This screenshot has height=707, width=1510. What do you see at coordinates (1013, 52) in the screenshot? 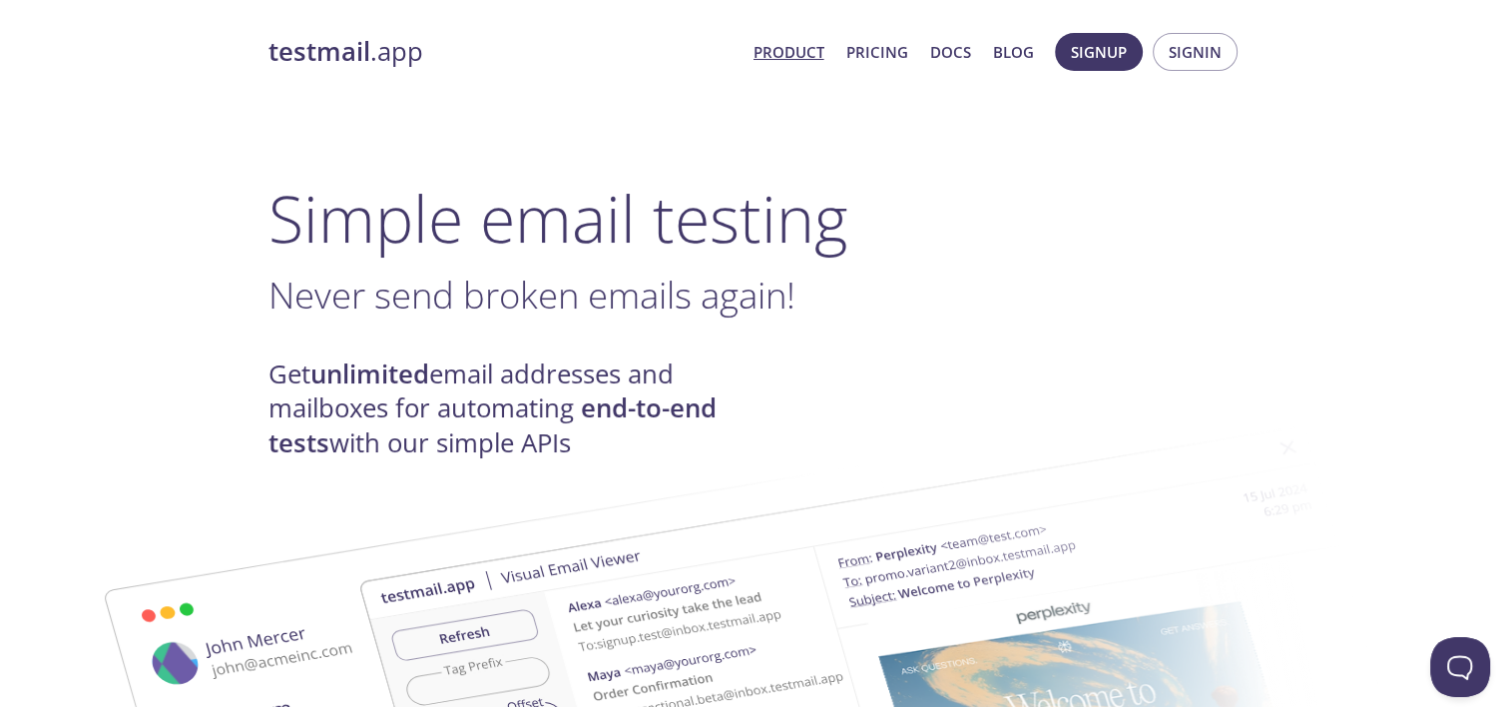
I see `a: Blog` at bounding box center [1013, 52].